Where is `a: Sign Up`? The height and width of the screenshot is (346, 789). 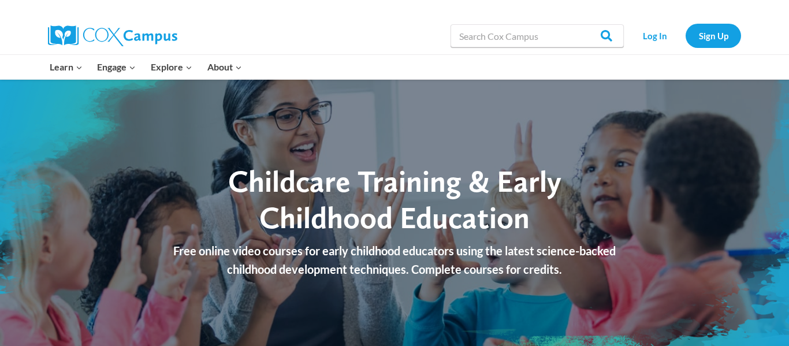
a: Sign Up is located at coordinates (713, 35).